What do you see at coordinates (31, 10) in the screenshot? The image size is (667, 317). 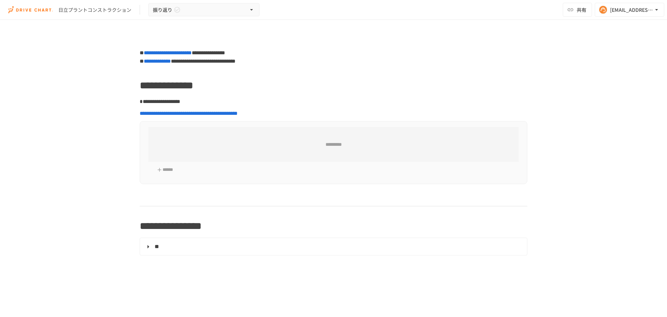 I see `img: i9VDDS9JuLRLX3JIUyK59LcYp6Y9cayLPHs4hOxMB9W` at bounding box center [31, 10].